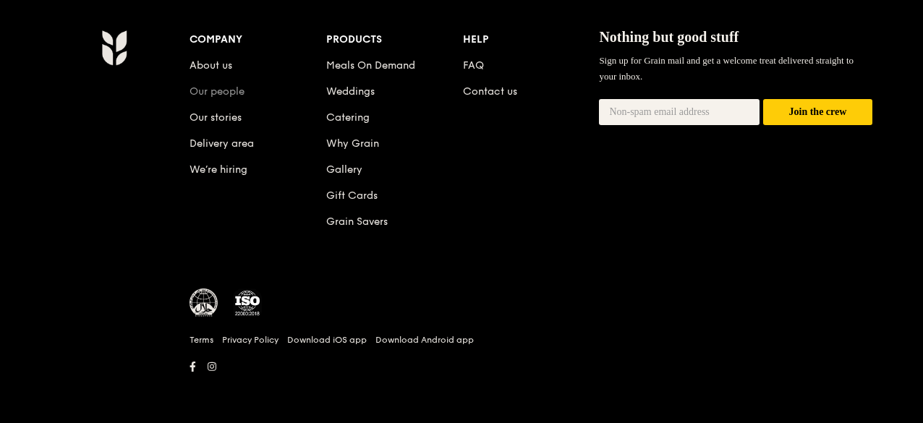 This screenshot has width=923, height=423. What do you see at coordinates (531, 40) in the screenshot?
I see `div: Help` at bounding box center [531, 40].